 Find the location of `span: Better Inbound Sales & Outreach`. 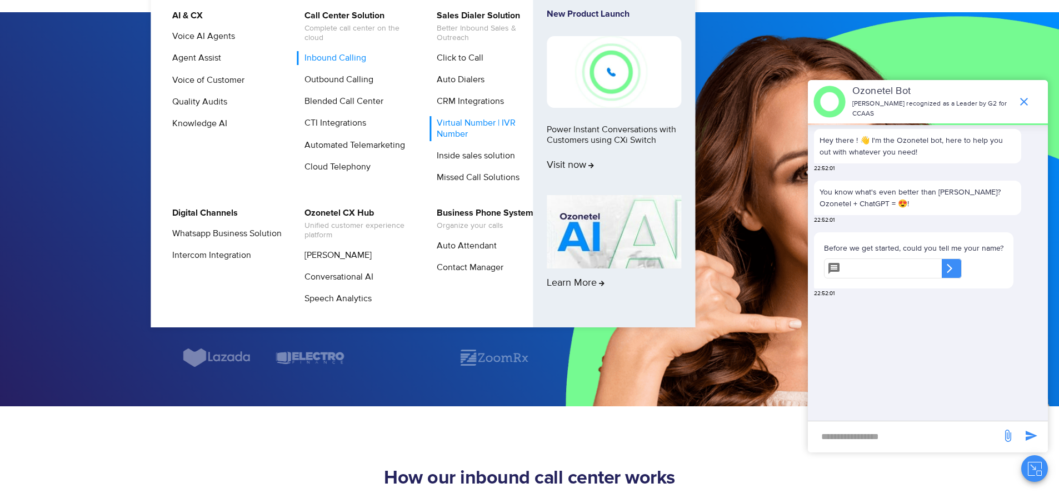

span: Better Inbound Sales & Outreach is located at coordinates (491, 33).